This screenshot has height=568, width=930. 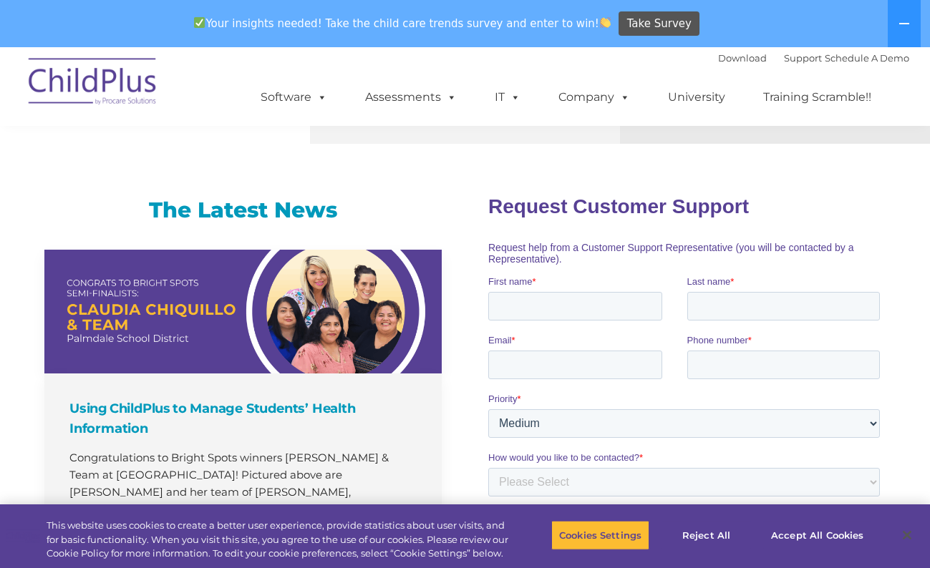 What do you see at coordinates (243, 210) in the screenshot?
I see `h3: The Latest News` at bounding box center [243, 210].